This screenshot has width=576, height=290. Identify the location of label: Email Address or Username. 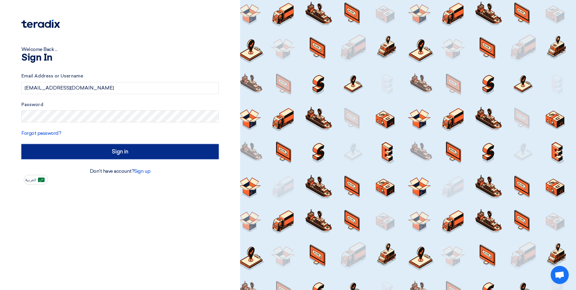
(120, 76).